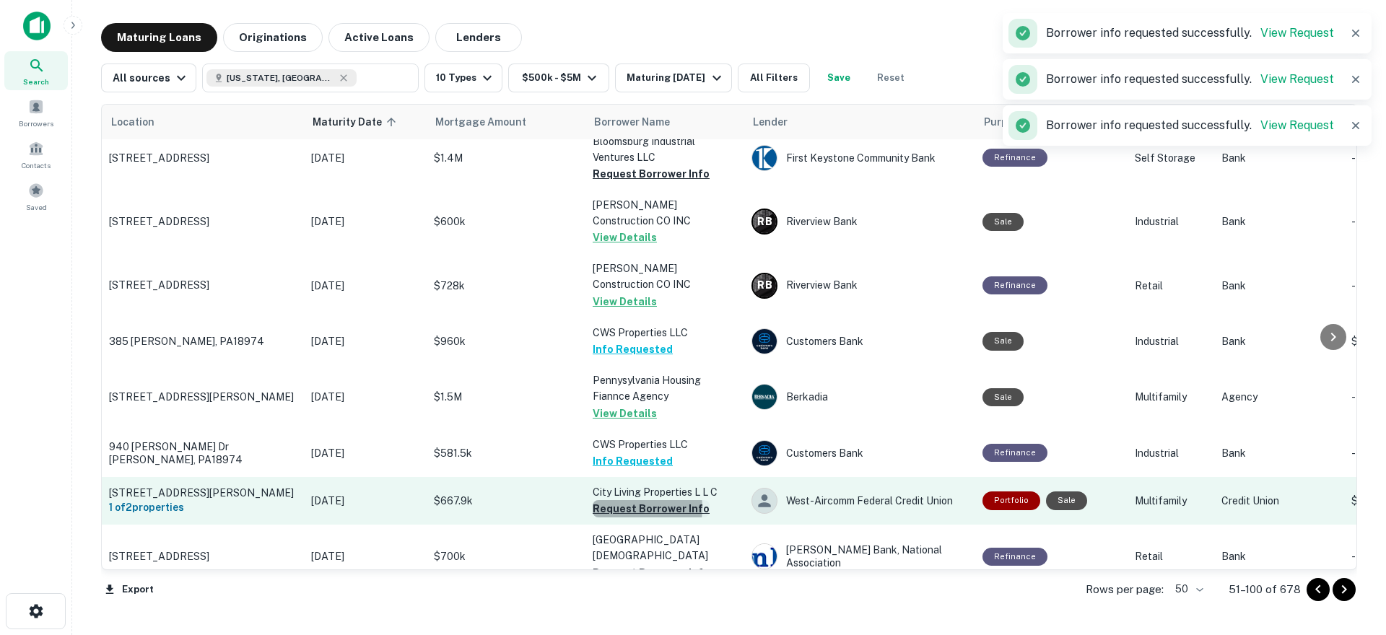 This screenshot has width=1386, height=635. Describe the element at coordinates (36, 154) in the screenshot. I see `div: Contacts` at that location.